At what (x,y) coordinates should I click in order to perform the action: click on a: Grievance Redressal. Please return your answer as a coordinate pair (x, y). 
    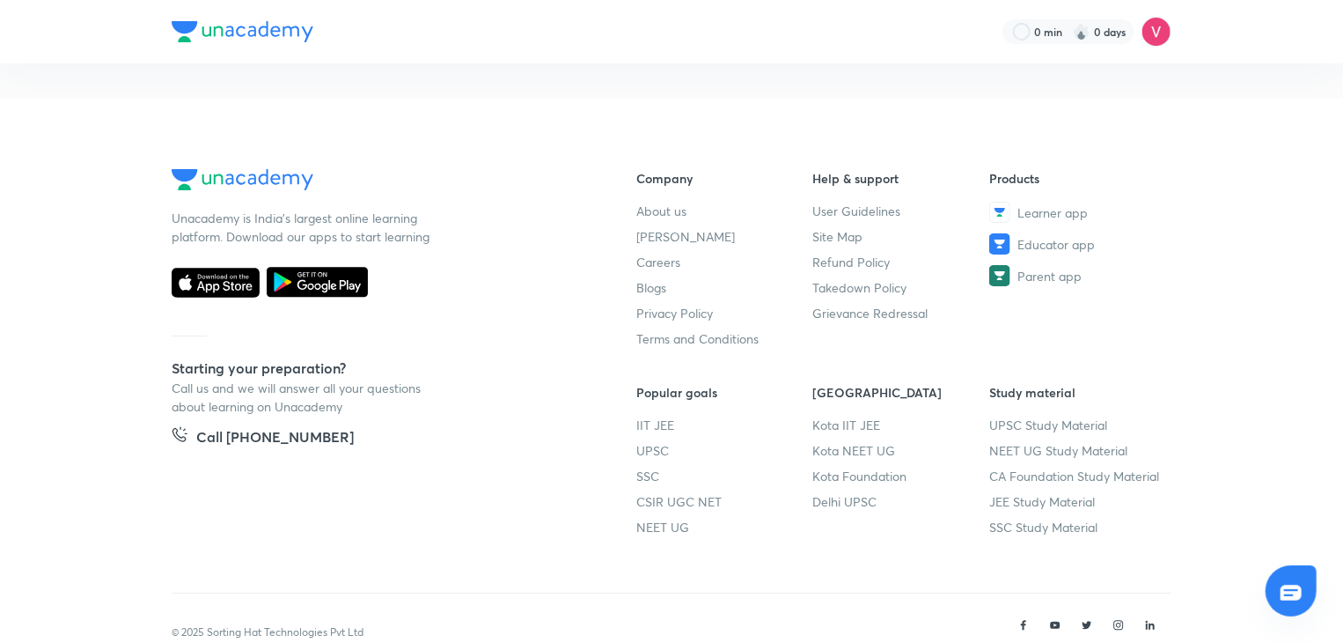
    Looking at the image, I should click on (901, 313).